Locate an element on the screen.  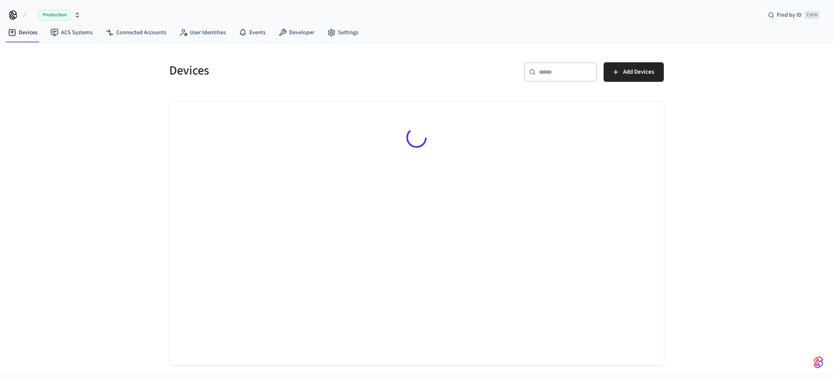
a: User Identities is located at coordinates (203, 33).